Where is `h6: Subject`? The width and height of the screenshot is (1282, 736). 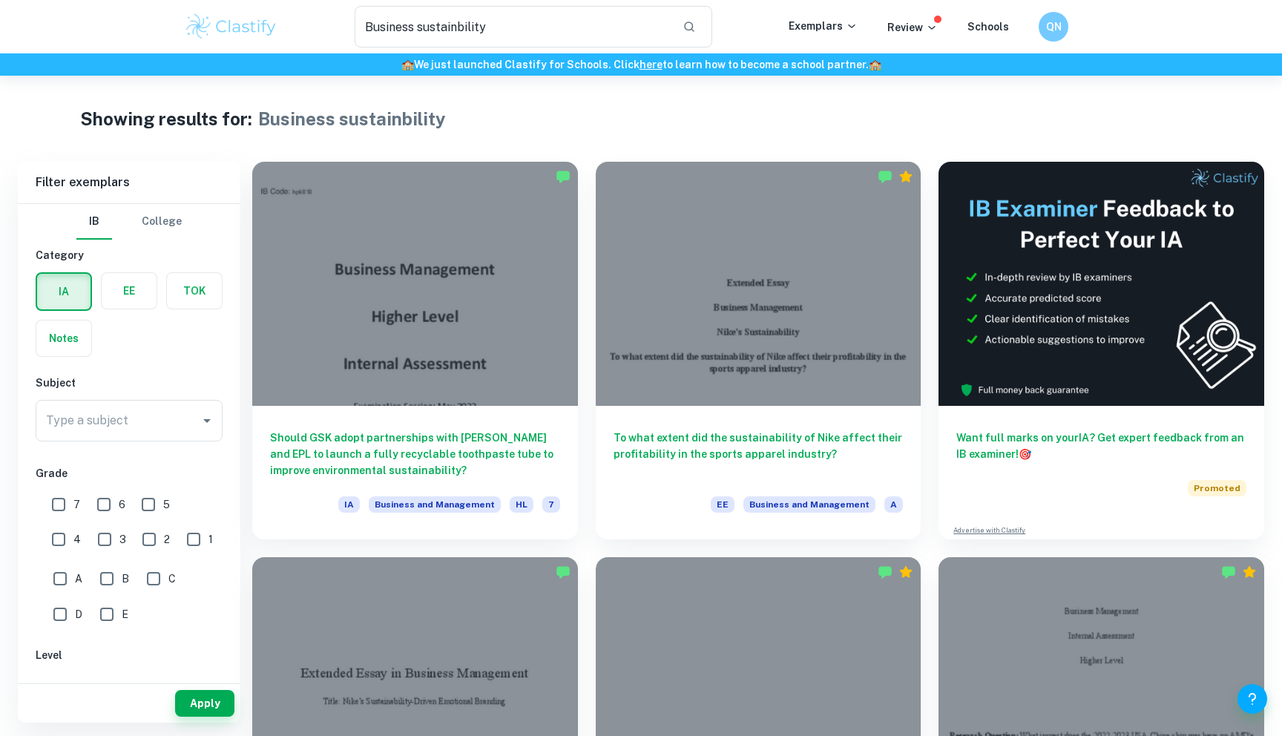
h6: Subject is located at coordinates (129, 383).